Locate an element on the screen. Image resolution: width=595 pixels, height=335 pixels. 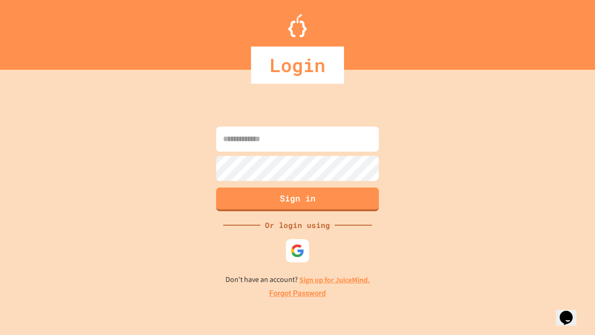
div: Login is located at coordinates (297, 65).